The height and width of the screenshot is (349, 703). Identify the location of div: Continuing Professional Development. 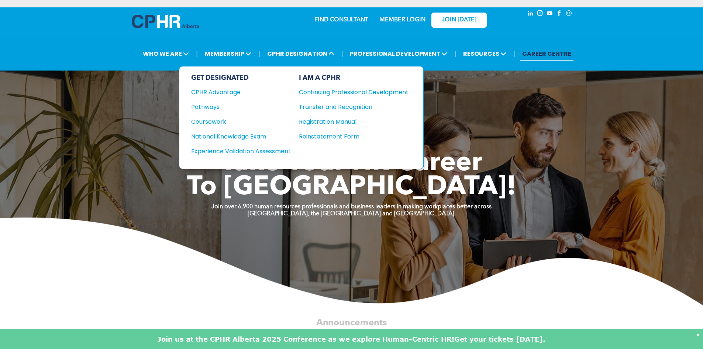
(348, 92).